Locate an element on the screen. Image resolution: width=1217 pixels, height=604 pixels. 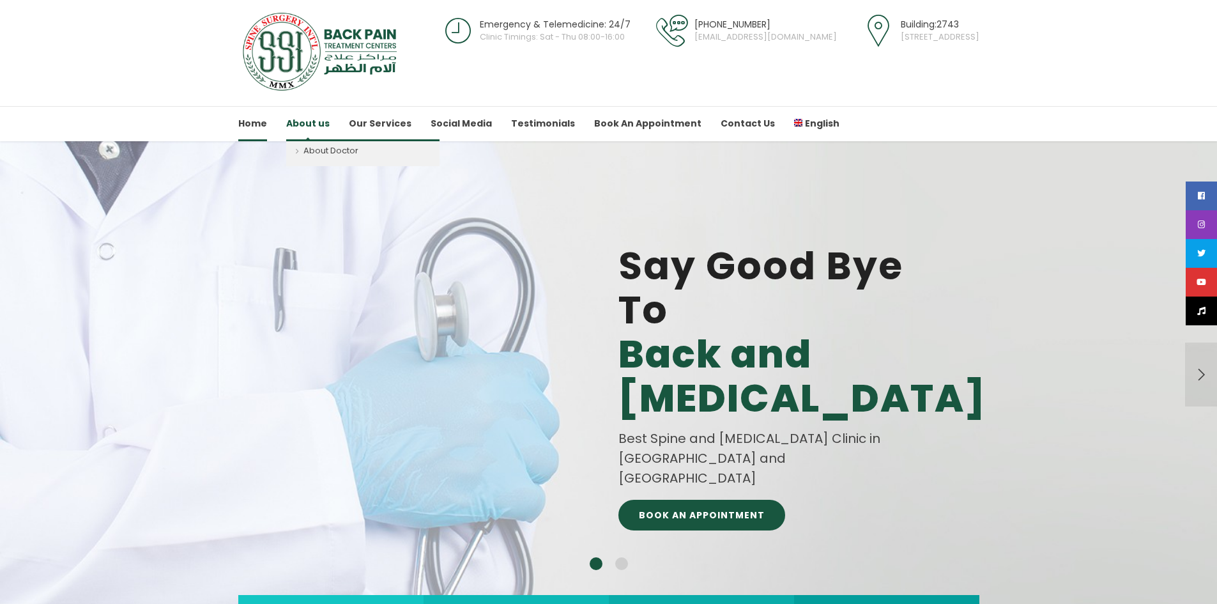
span: Say Good Bye To is located at coordinates (767, 332).